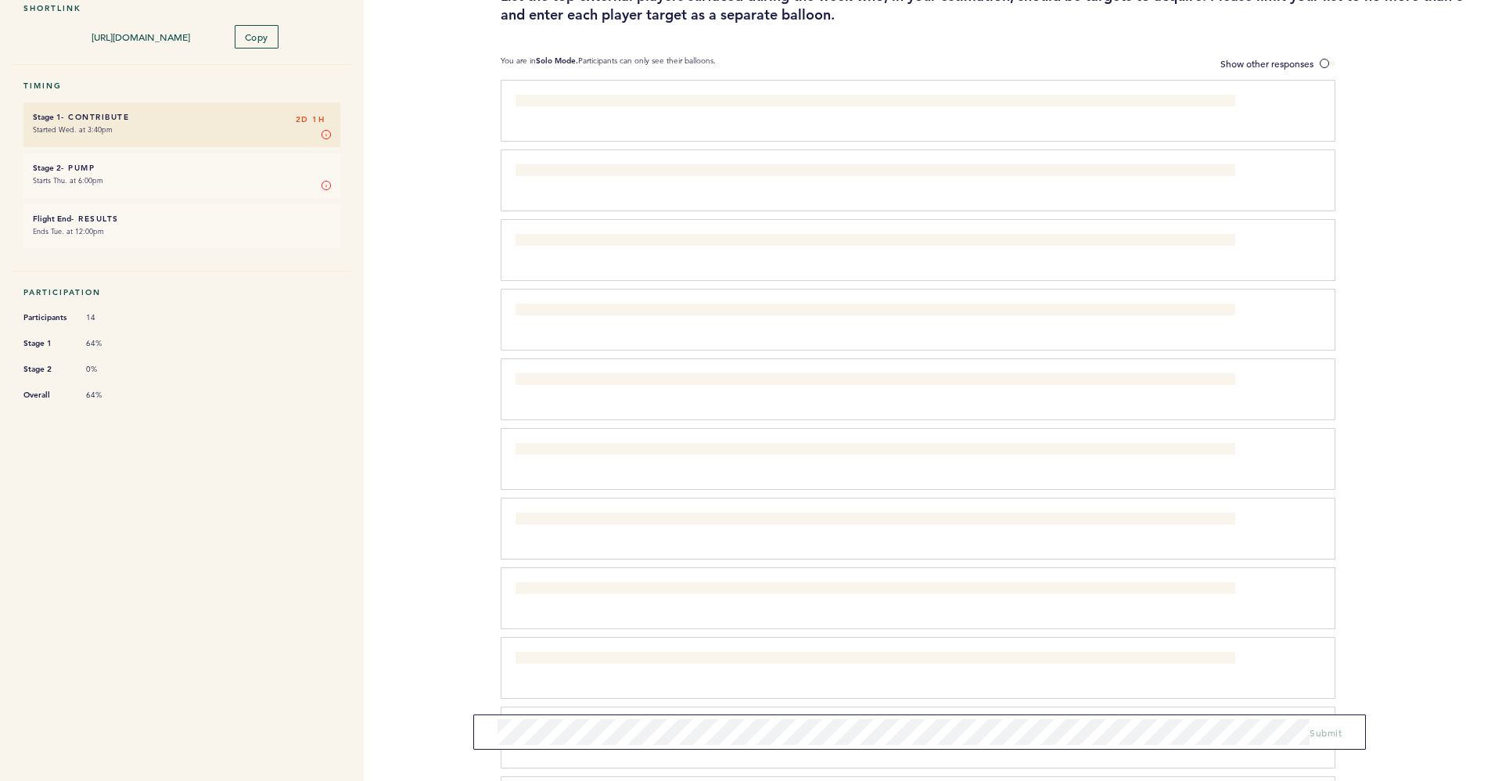  I want to click on p: You are in Participants can only see their balloons., so click(608, 63).